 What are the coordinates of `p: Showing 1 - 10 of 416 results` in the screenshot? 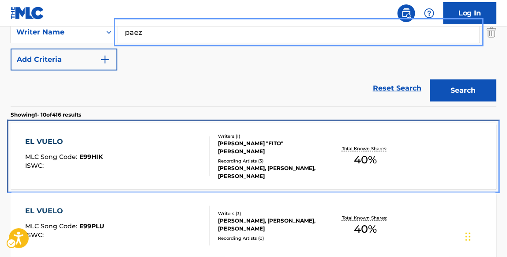 It's located at (46, 115).